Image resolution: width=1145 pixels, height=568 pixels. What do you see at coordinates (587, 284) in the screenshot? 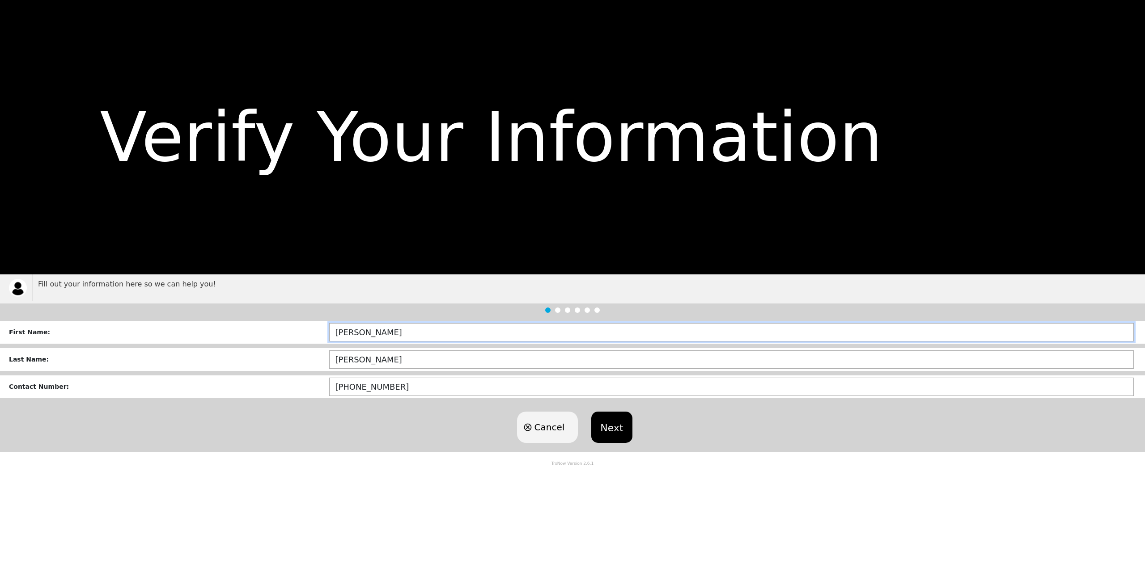
I see `p: Fill out your information here so we can help you!` at bounding box center [587, 284].